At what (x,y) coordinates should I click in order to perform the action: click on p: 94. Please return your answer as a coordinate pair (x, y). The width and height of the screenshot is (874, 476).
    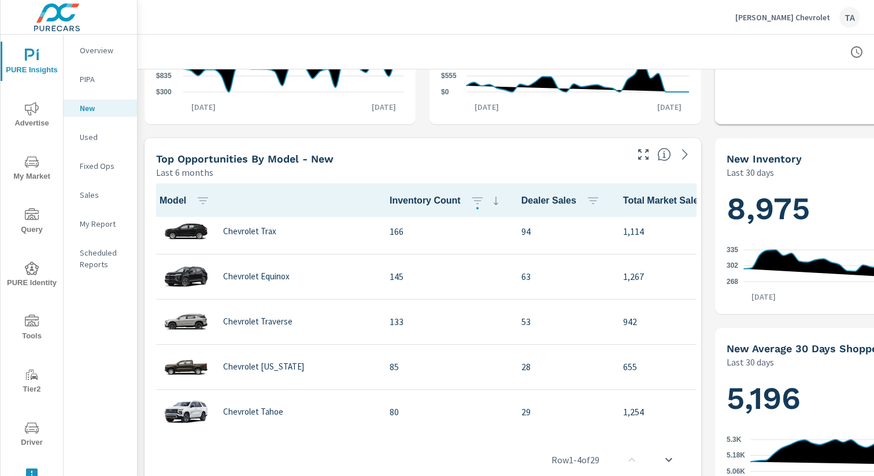
    Looking at the image, I should click on (563, 231).